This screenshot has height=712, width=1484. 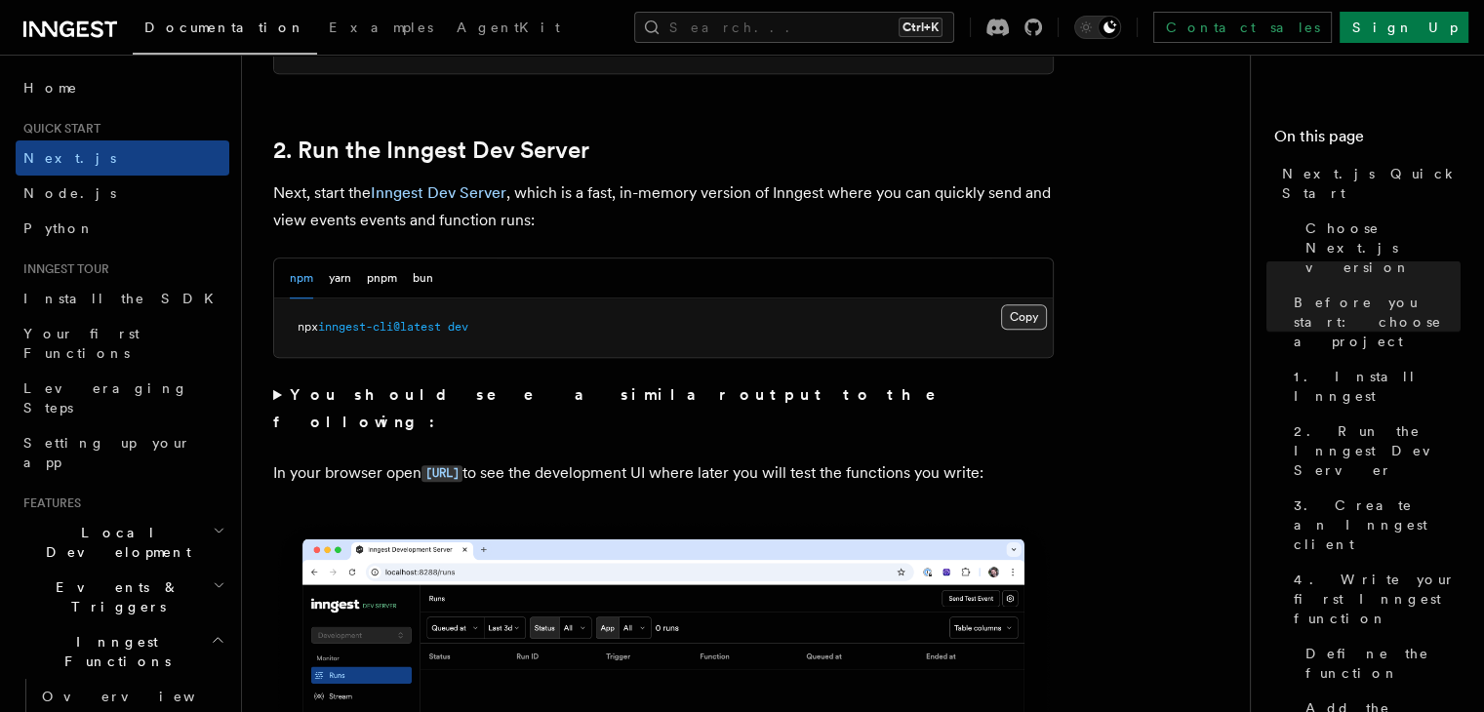 What do you see at coordinates (1024, 317) in the screenshot?
I see `button: Copy` at bounding box center [1024, 317].